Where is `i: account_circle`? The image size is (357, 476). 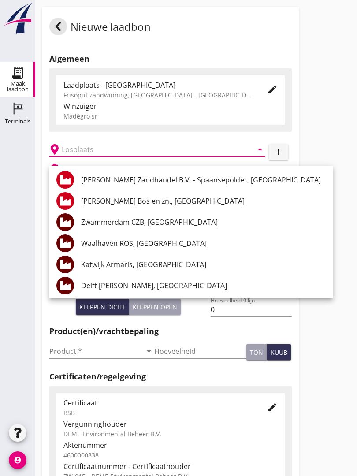 i: account_circle is located at coordinates (18, 460).